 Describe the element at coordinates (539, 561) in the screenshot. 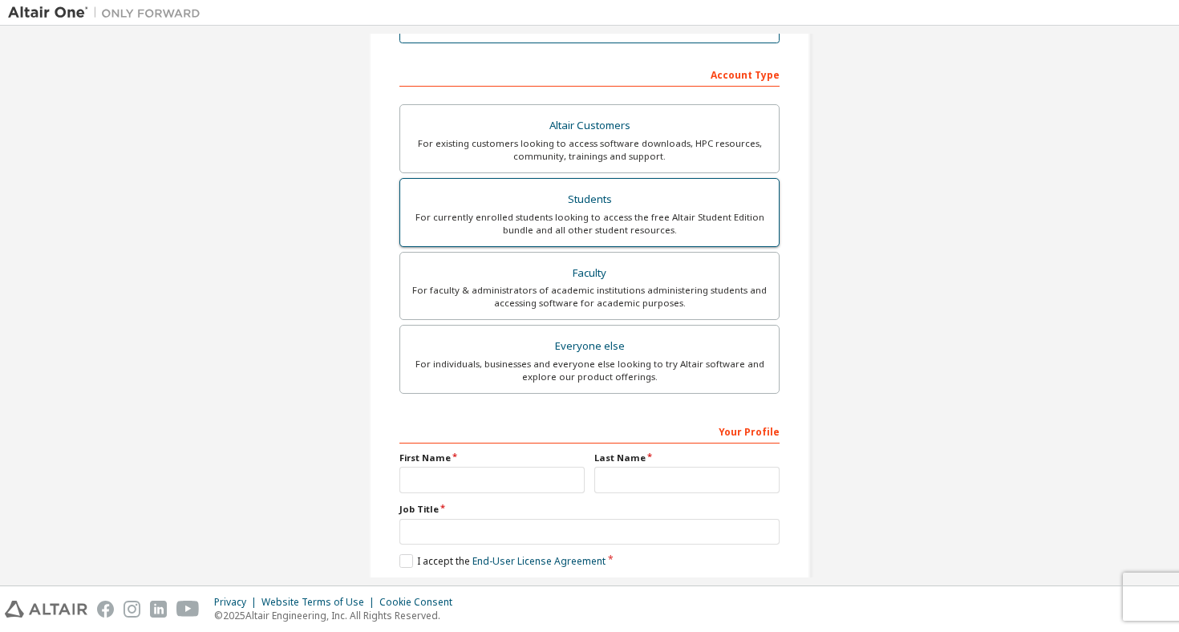

I see `a: End-User License Agreement` at that location.